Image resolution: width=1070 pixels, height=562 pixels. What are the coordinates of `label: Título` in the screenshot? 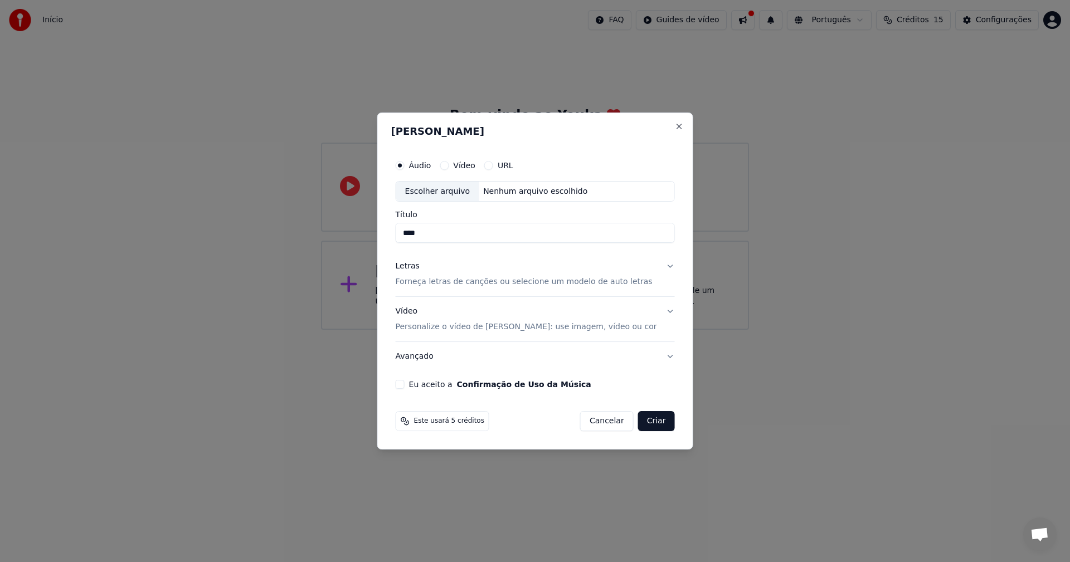 It's located at (535, 215).